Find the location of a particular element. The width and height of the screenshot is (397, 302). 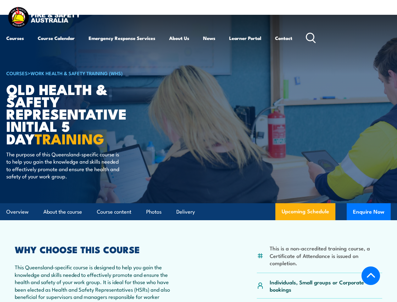

a: Photos is located at coordinates (154, 212).